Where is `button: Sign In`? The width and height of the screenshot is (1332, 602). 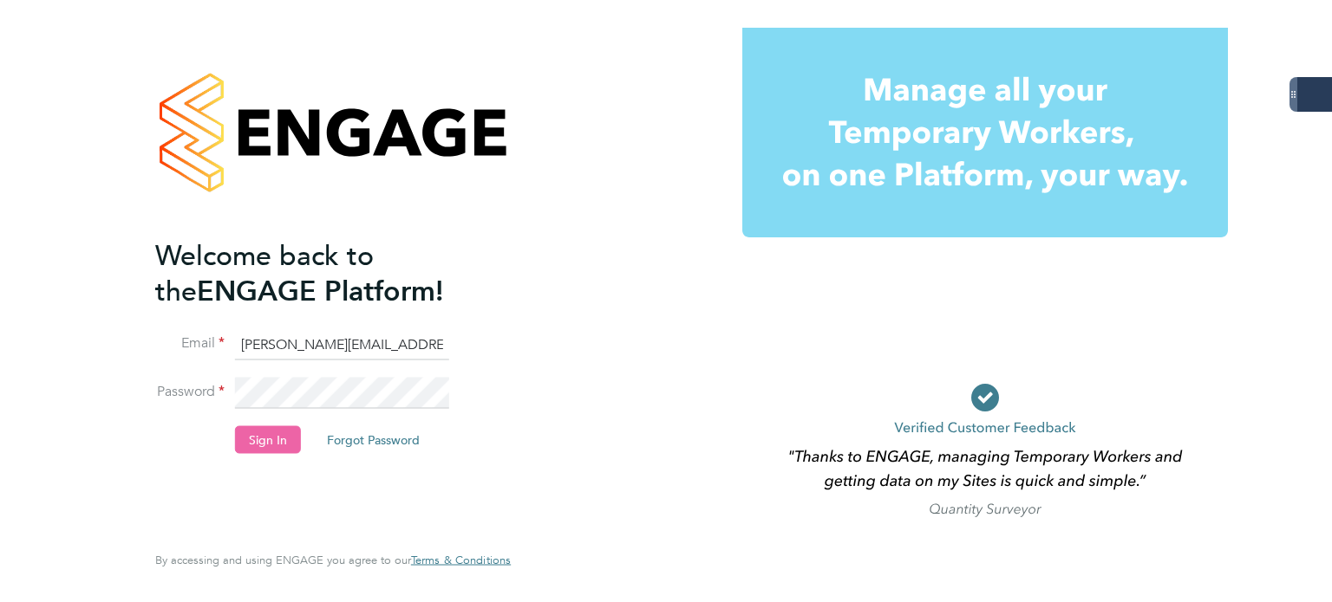
button: Sign In is located at coordinates (268, 440).